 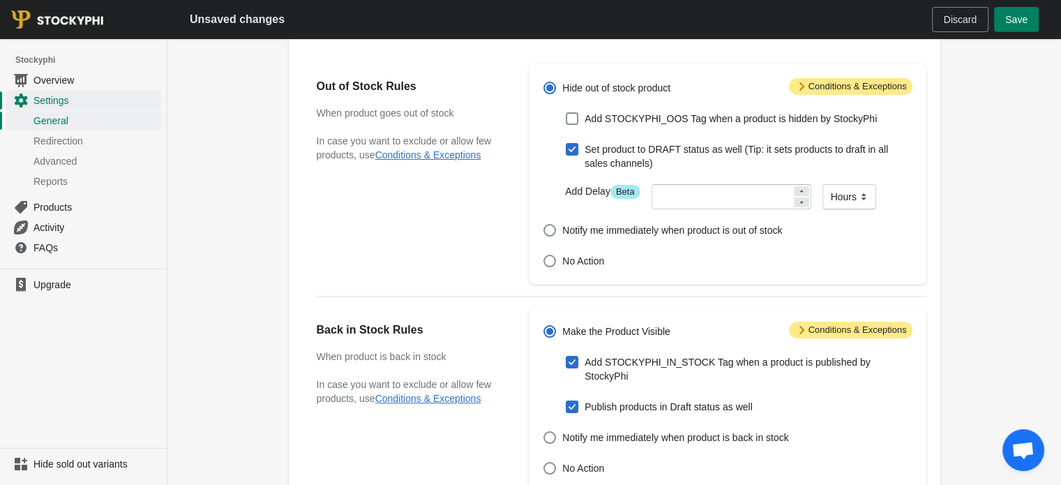 What do you see at coordinates (237, 20) in the screenshot?
I see `h2: Unsaved changes` at bounding box center [237, 20].